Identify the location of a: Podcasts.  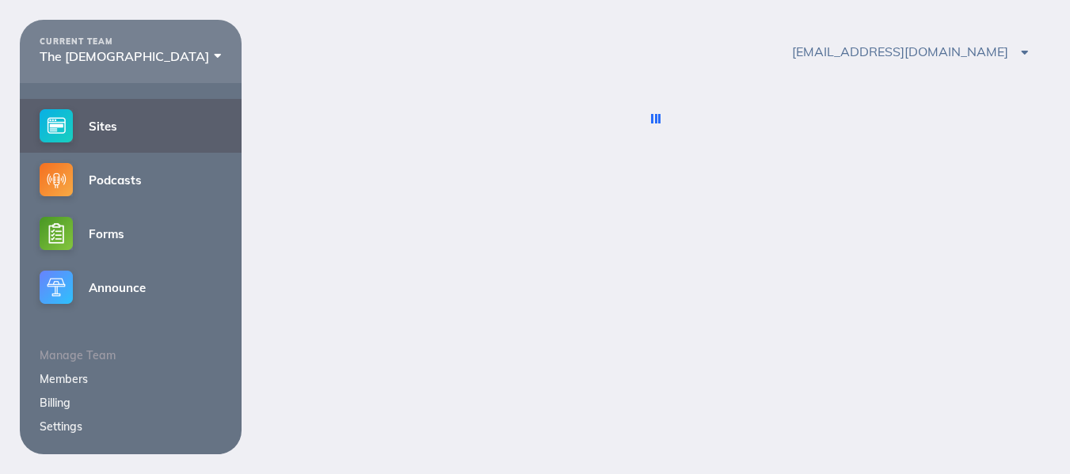
(131, 180).